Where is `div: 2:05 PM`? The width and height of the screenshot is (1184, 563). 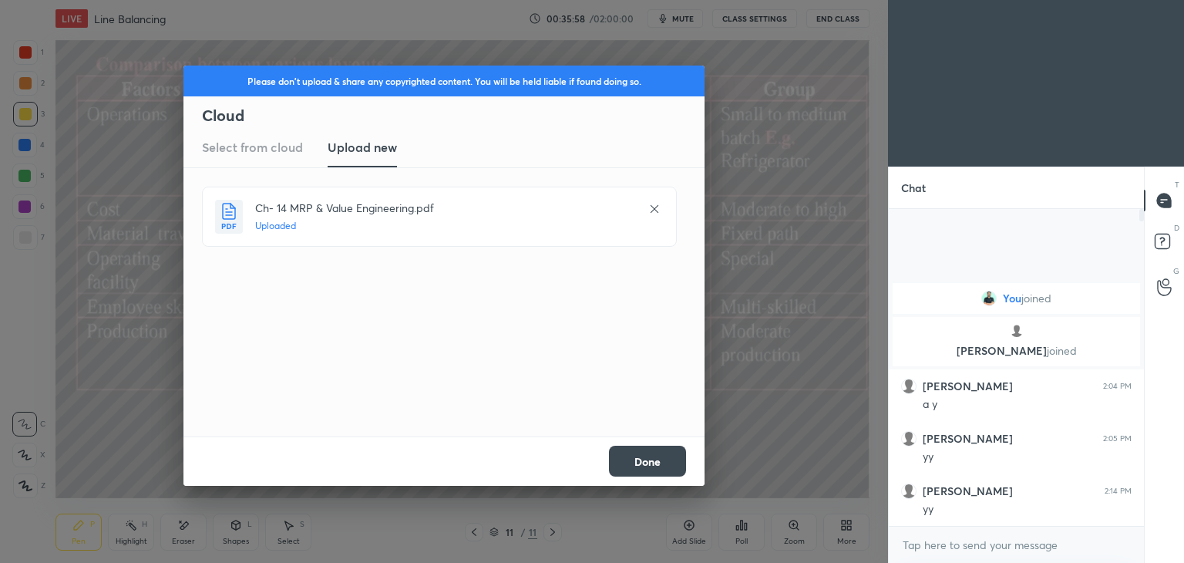
div: 2:05 PM is located at coordinates (1117, 438).